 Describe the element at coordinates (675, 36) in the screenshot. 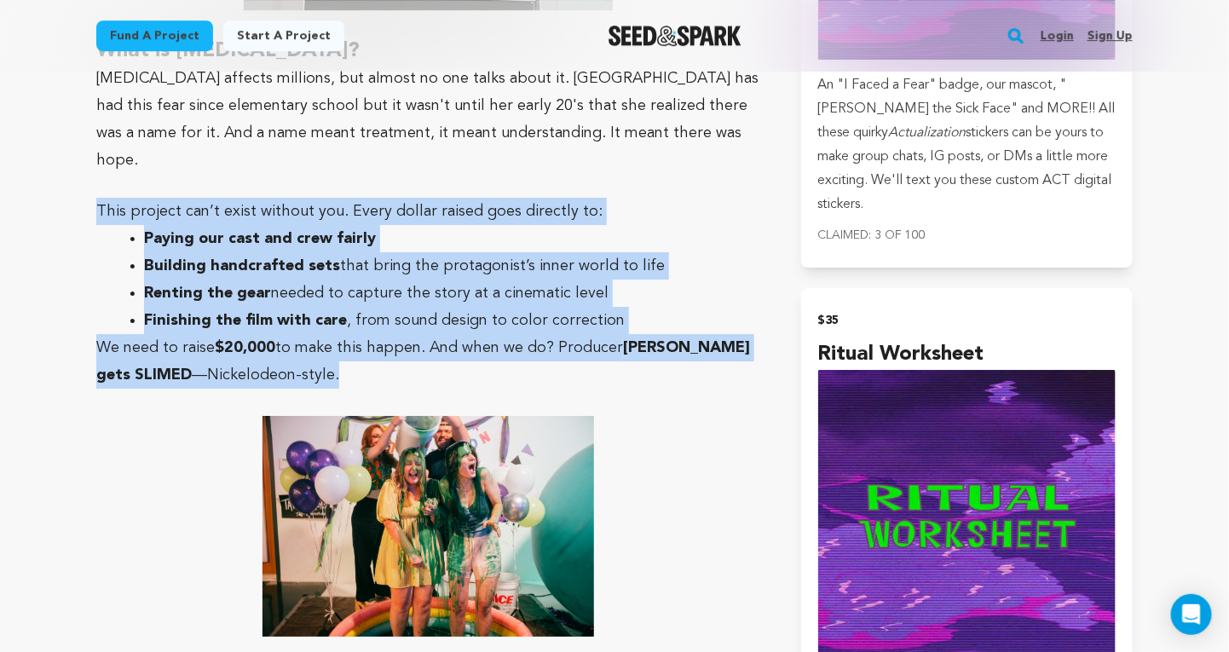

I see `a: Seed&Spark Homepage` at that location.